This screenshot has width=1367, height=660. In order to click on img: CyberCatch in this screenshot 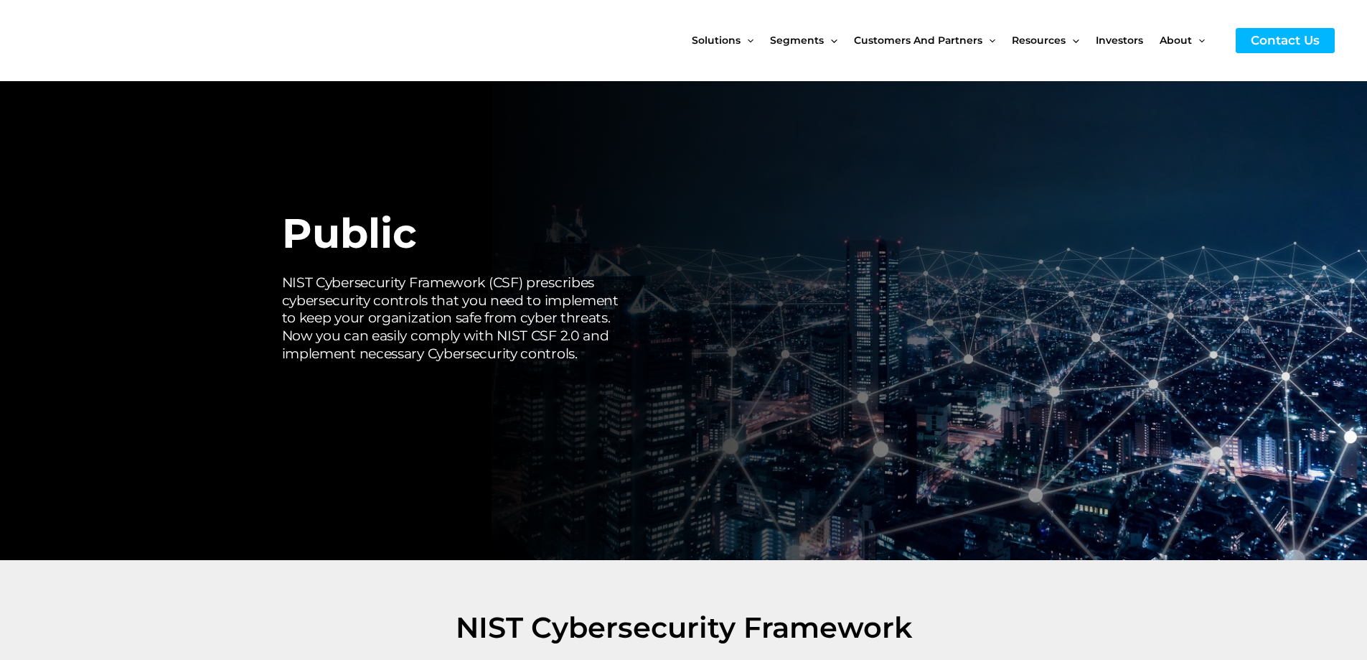, I will do `click(111, 40)`.